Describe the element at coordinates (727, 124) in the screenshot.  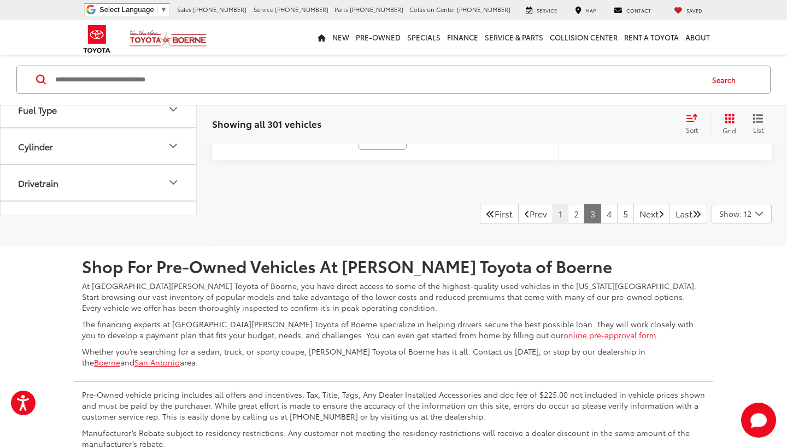
I see `button: Grid View` at that location.